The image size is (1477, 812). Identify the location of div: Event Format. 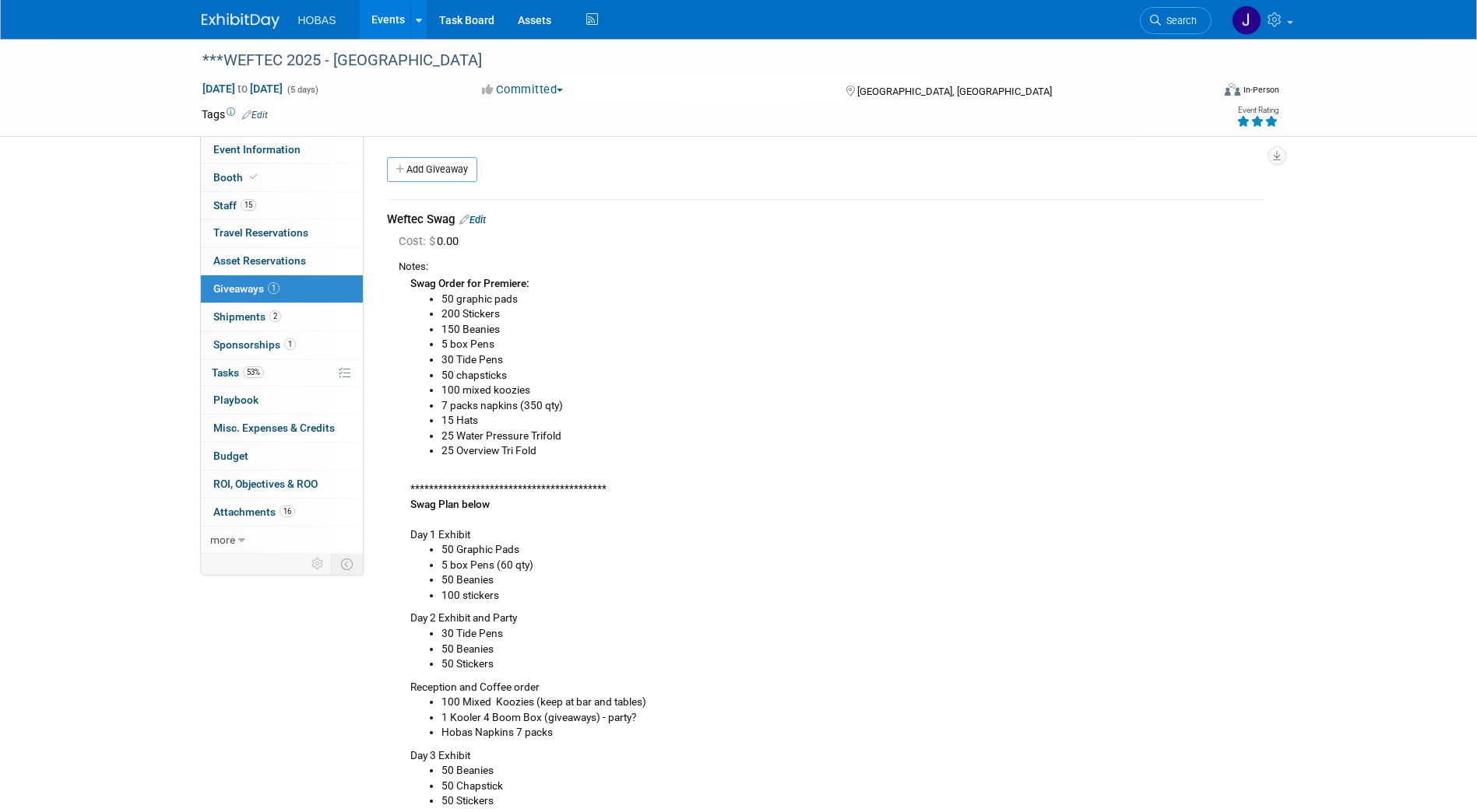
(1199, 93).